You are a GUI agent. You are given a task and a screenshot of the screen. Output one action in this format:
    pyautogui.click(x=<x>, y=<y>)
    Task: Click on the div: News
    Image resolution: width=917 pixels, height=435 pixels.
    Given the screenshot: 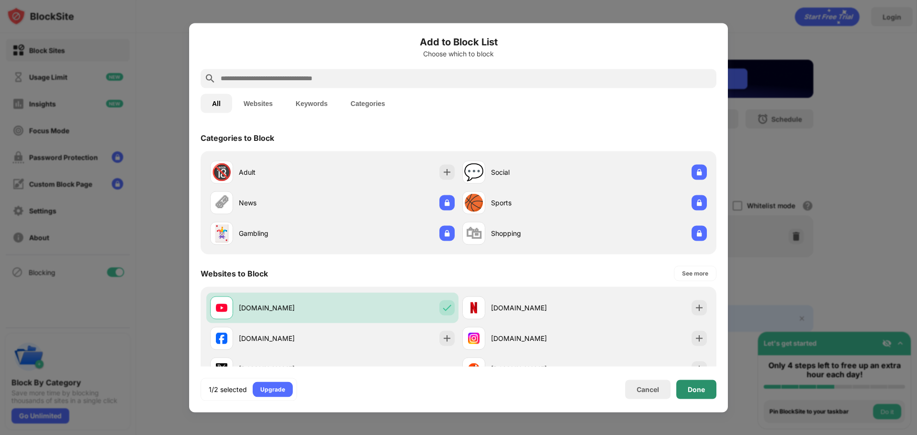 What is the action you would take?
    pyautogui.click(x=286, y=203)
    